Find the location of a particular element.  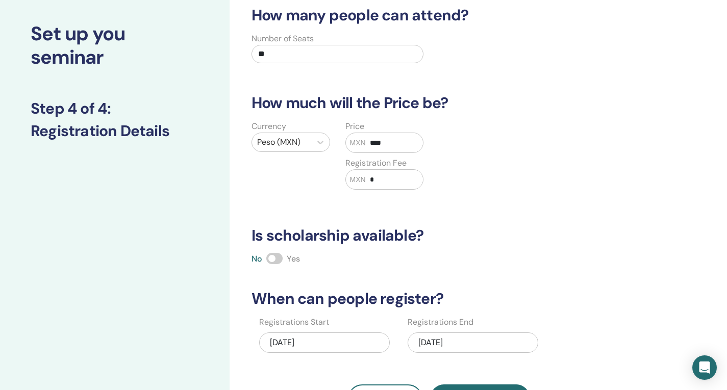

label: Registrations End is located at coordinates (440, 322).